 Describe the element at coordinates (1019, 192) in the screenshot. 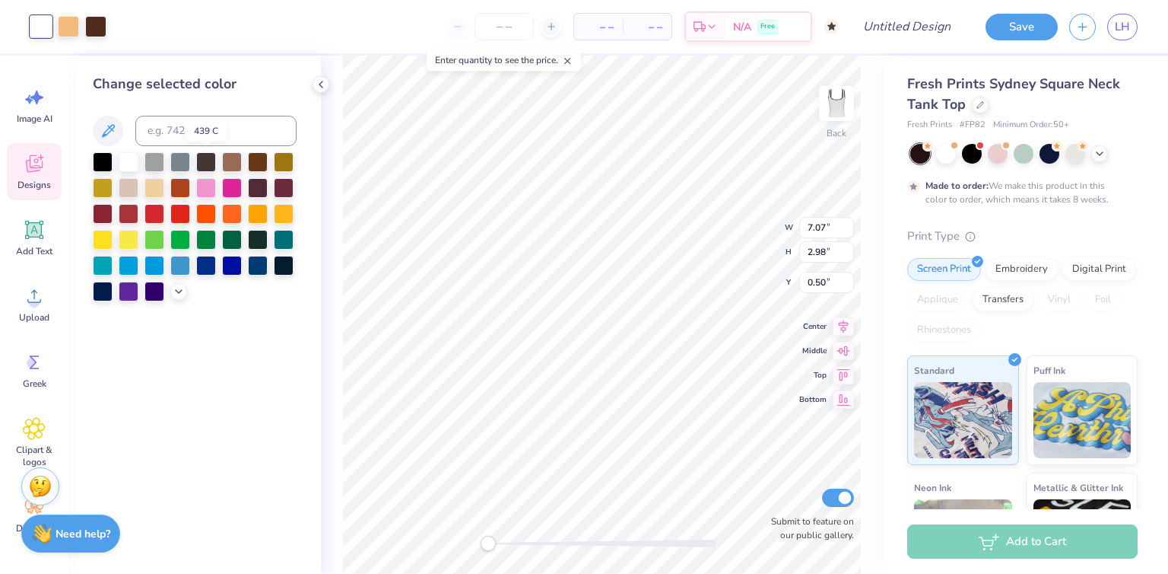

I see `div: We make this product in this color to order, which means it takes 8 weeks.` at that location.